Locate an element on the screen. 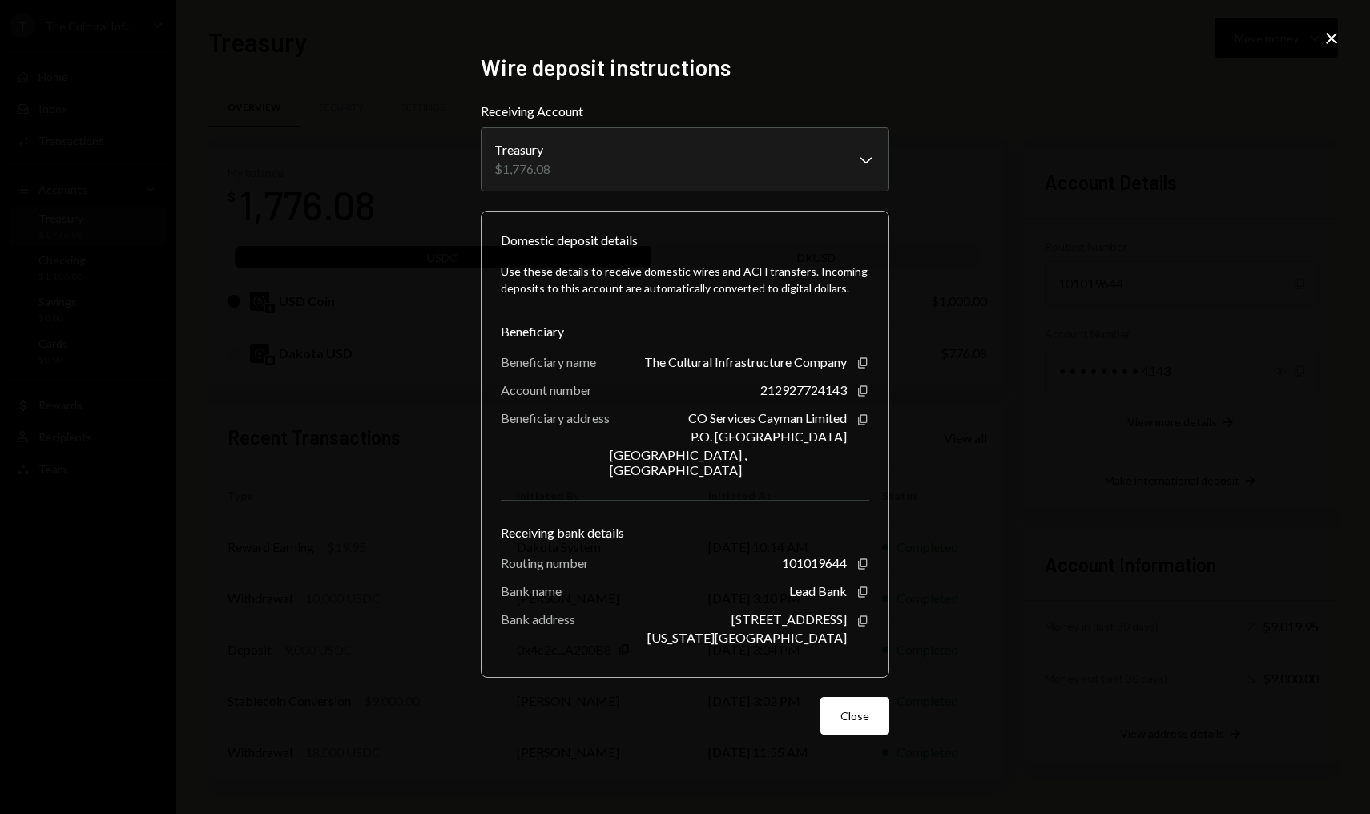 The width and height of the screenshot is (1370, 814). div: Receiving bank details is located at coordinates (685, 533).